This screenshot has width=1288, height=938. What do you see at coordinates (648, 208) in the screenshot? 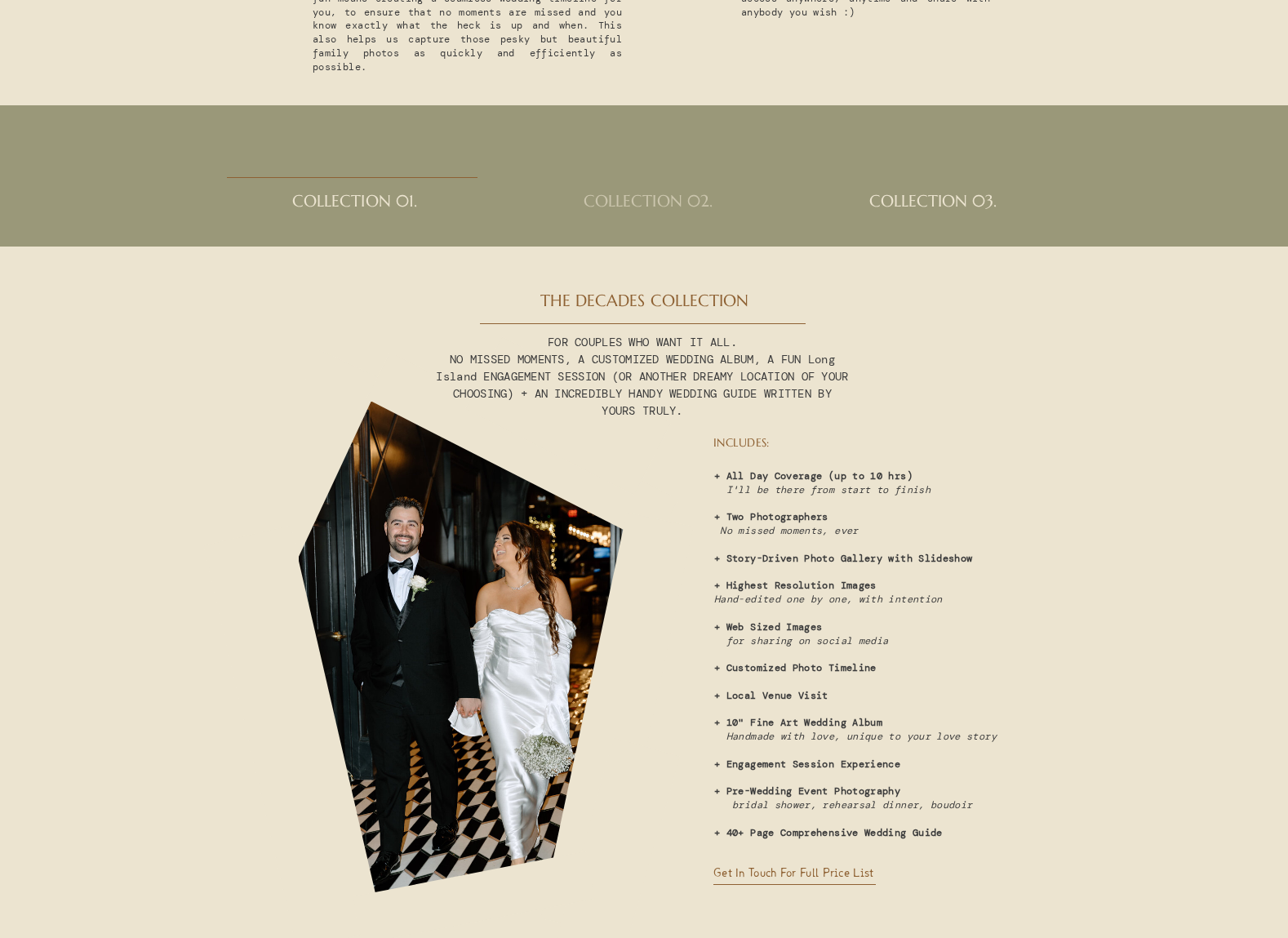
I see `h2: collection 02.` at bounding box center [648, 208].